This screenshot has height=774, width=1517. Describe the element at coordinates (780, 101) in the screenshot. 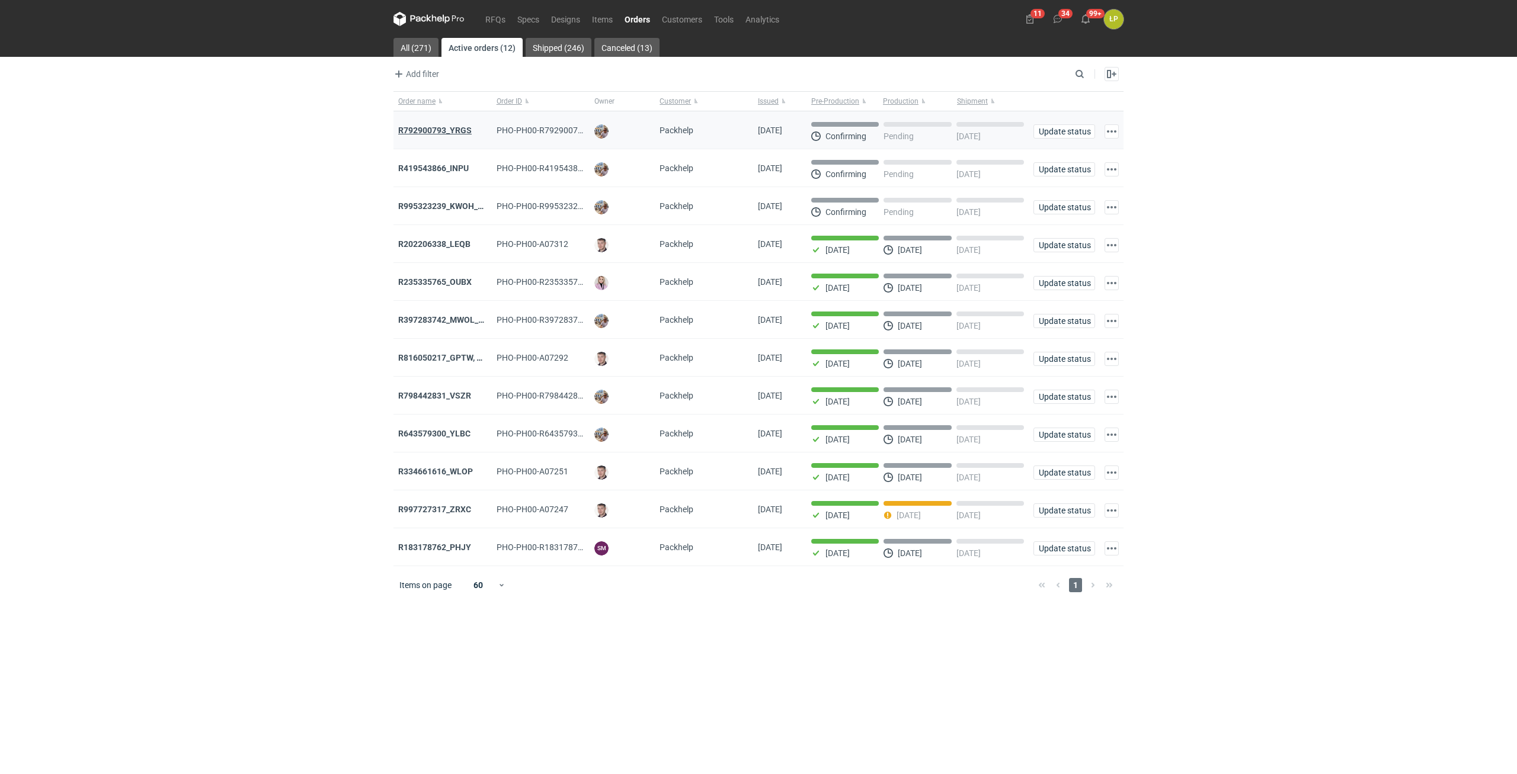

I see `button: Issued` at that location.